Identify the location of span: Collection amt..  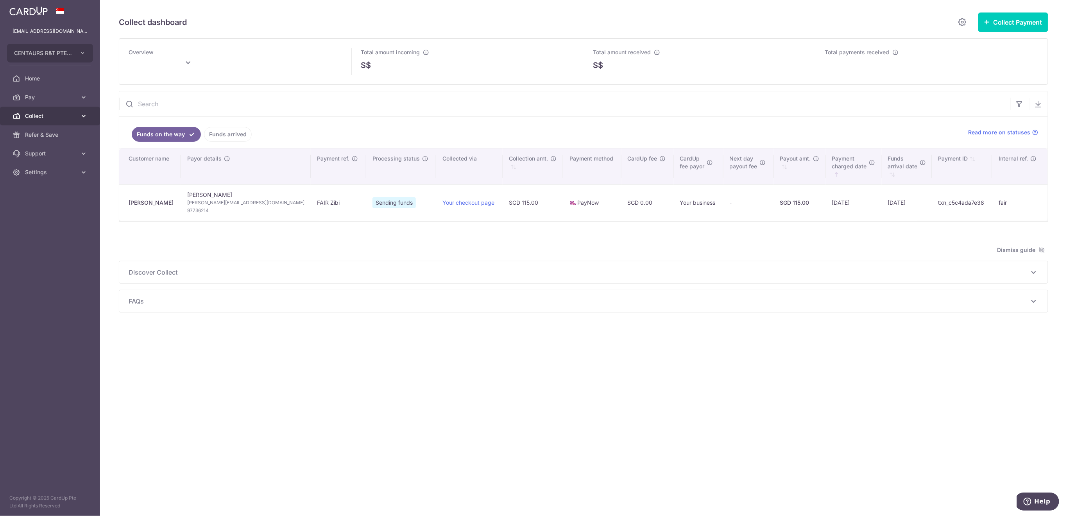
(528, 159).